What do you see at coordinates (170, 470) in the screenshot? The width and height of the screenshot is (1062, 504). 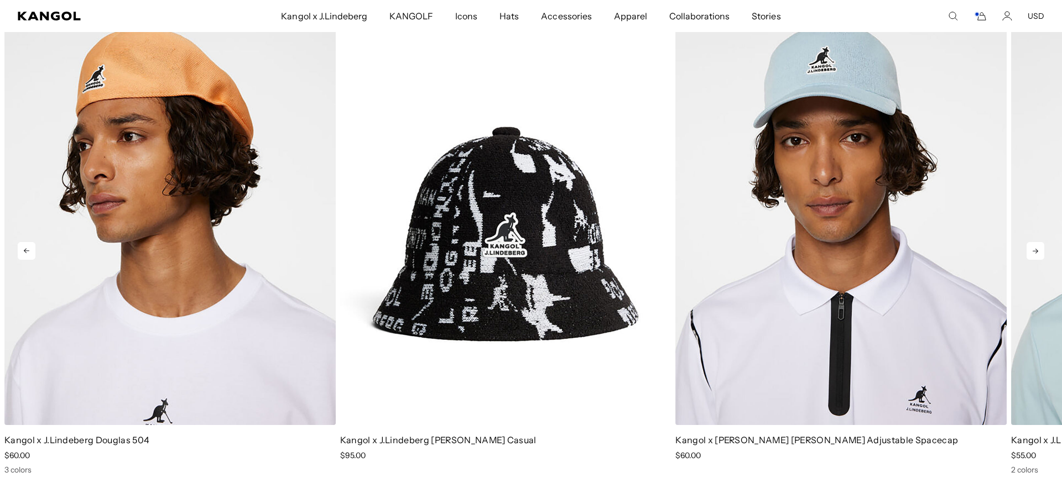 I see `div: 3 colors` at bounding box center [170, 470].